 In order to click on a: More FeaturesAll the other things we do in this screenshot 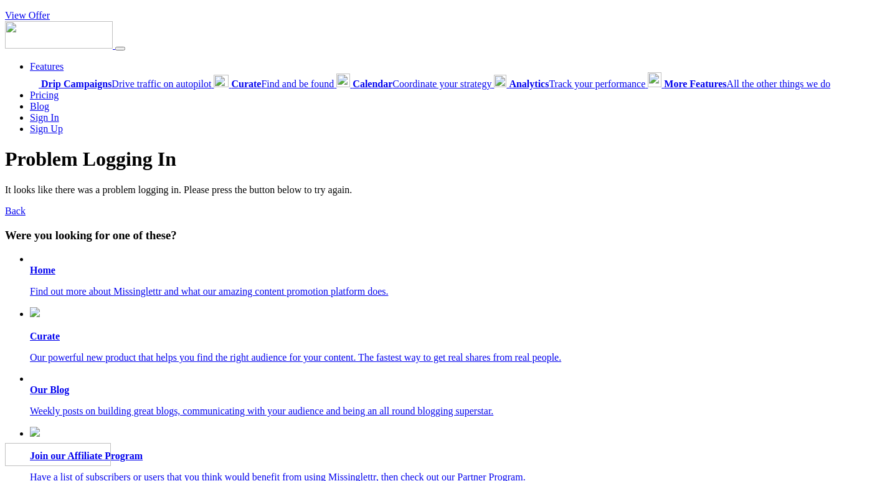, I will do `click(739, 83)`.